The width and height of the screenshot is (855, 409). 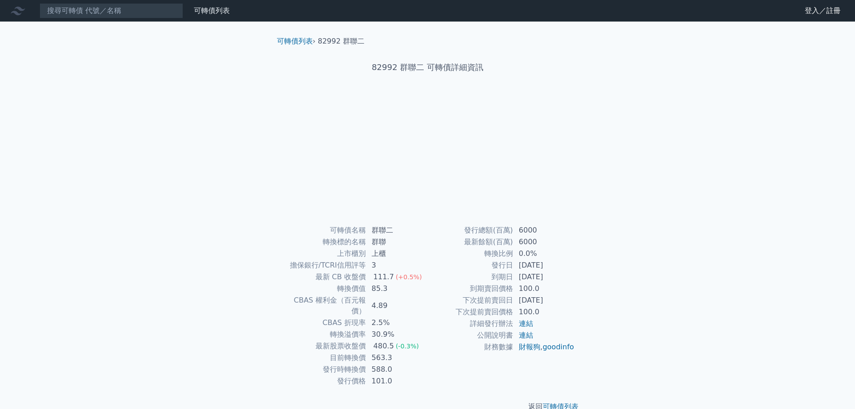 What do you see at coordinates (471, 335) in the screenshot?
I see `td: 公開說明書` at bounding box center [471, 335].